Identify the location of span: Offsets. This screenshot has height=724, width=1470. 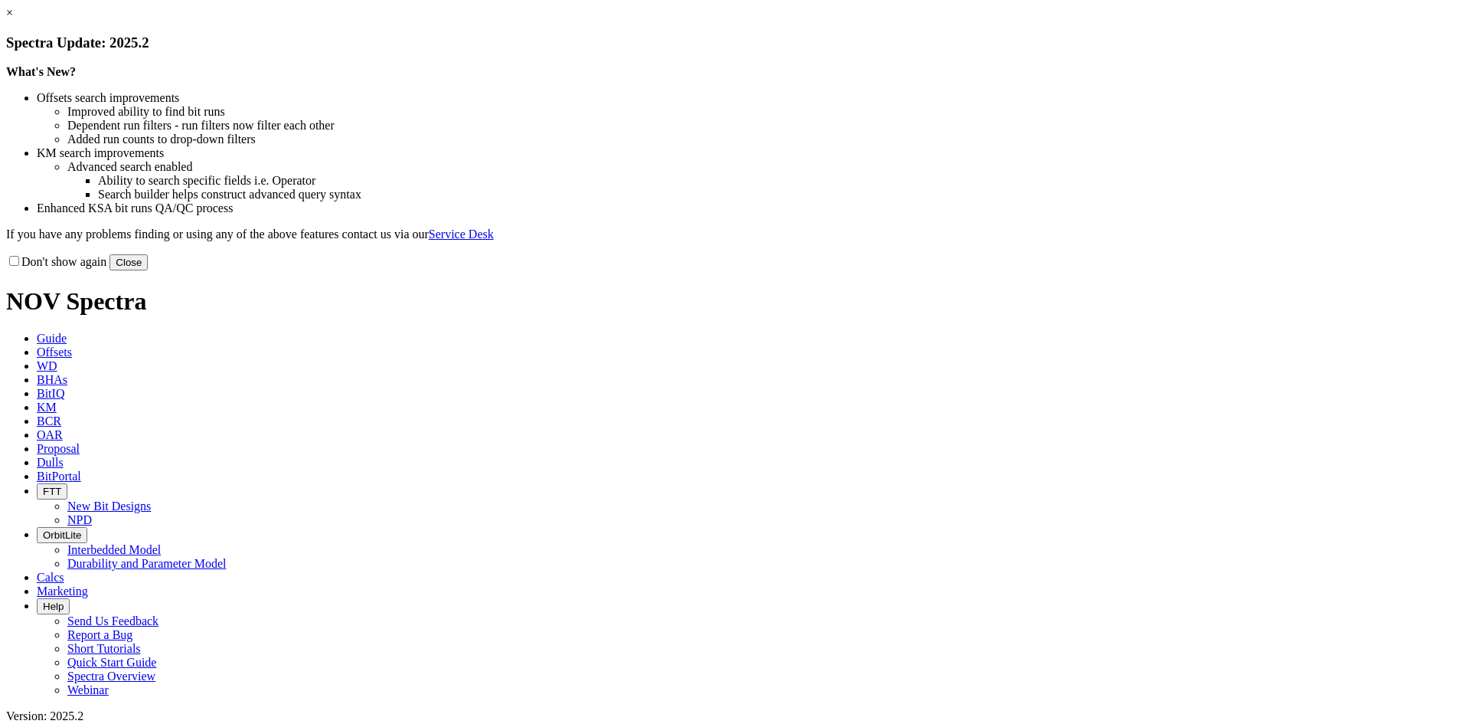
(54, 351).